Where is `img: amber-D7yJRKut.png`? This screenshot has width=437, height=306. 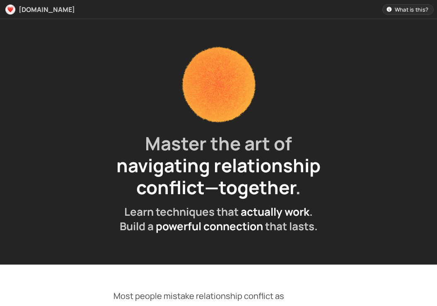 img: amber-D7yJRKut.png is located at coordinates (218, 84).